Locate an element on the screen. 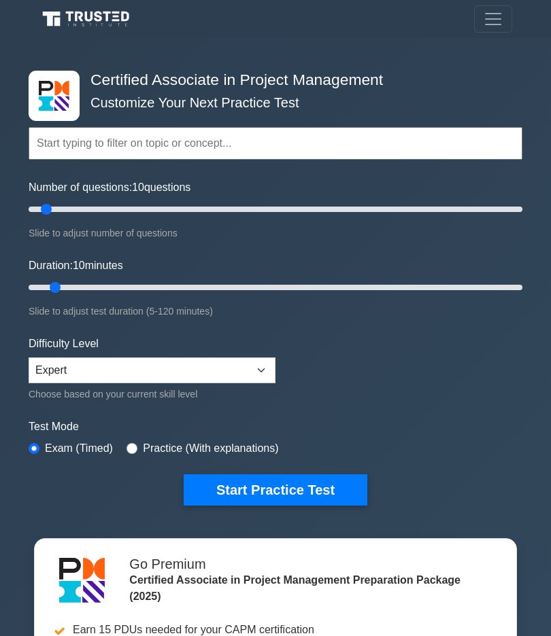  div: Slide to adjust test duration (5-120 minutes) is located at coordinates (275, 311).